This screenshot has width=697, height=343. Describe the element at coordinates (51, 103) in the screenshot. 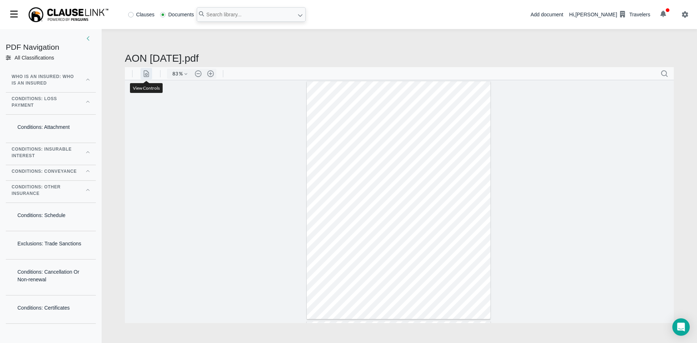

I see `button: Conditions: Loss Payment` at that location.